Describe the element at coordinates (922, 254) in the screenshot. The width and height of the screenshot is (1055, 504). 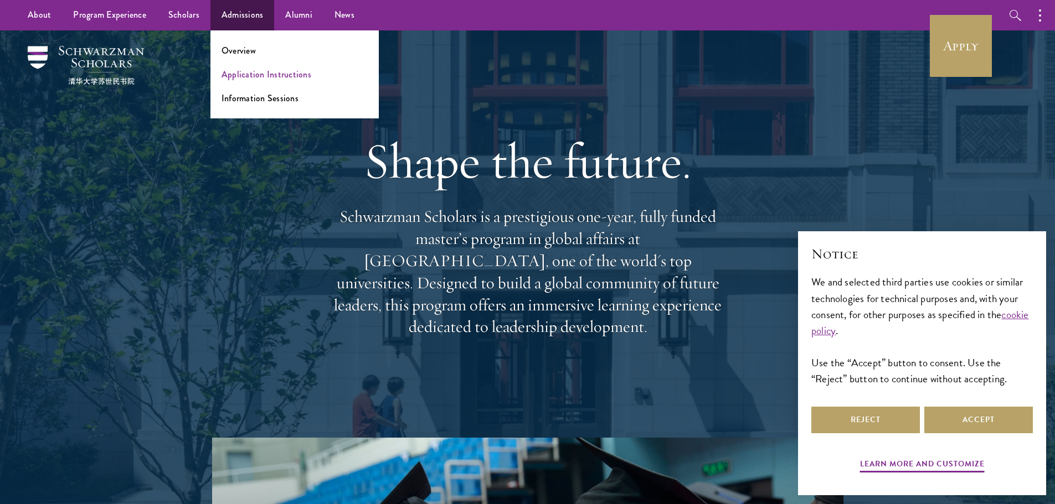
I see `h2: Notice` at that location.